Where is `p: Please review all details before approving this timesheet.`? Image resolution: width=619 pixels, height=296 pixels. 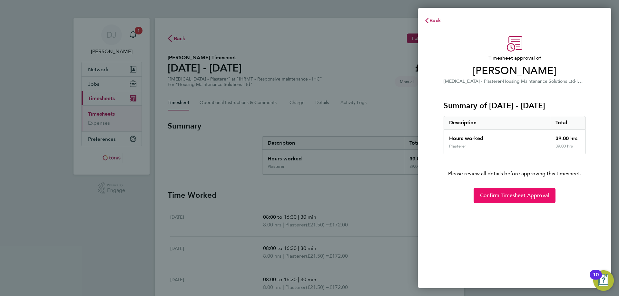
p: Please review all details before approving this timesheet. is located at coordinates (515, 166).